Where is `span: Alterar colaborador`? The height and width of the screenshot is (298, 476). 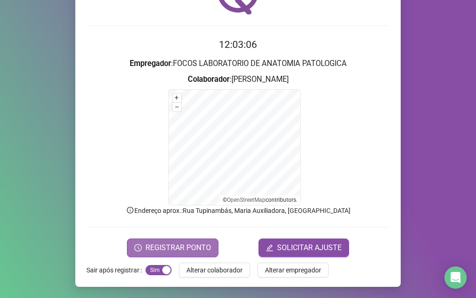 span: Alterar colaborador is located at coordinates (214, 270).